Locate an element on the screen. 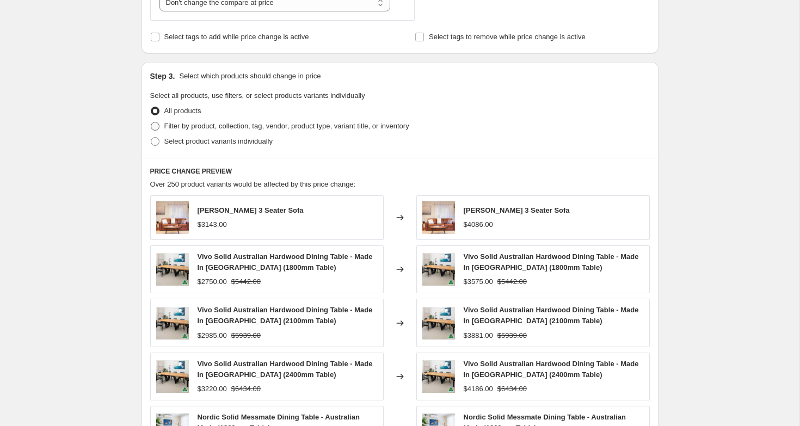  span: Select tags to remove while price change is active is located at coordinates (507, 36).